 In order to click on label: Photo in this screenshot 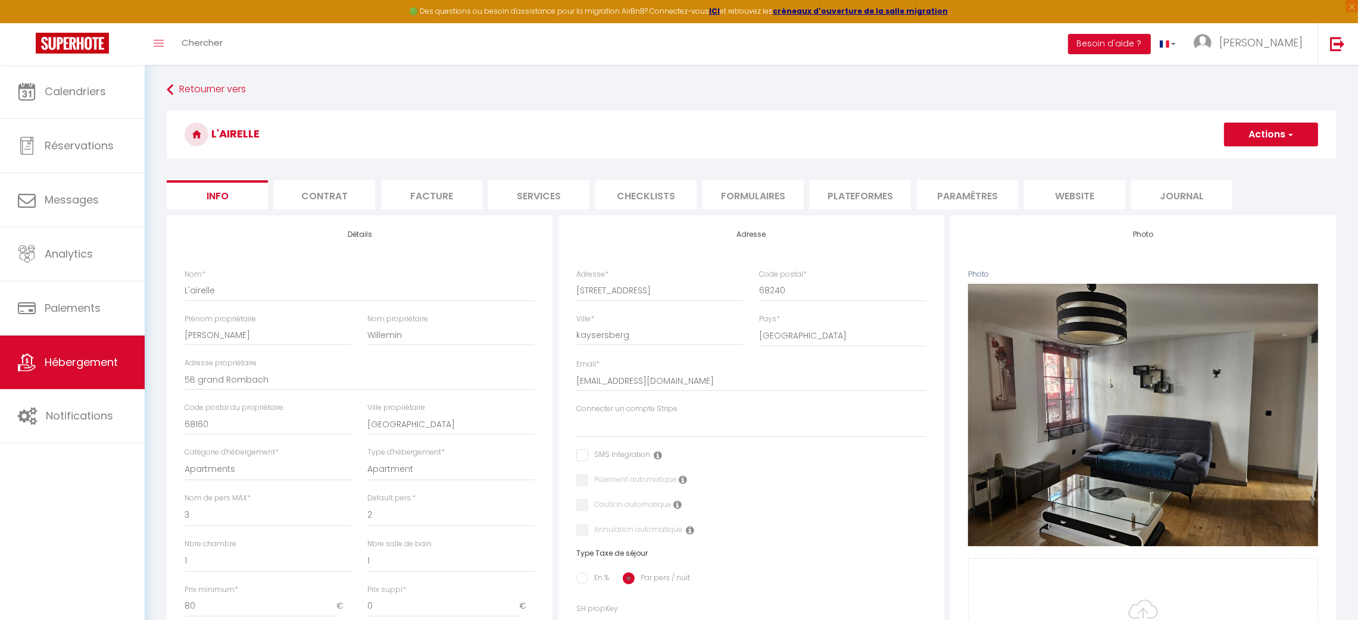, I will do `click(978, 274)`.